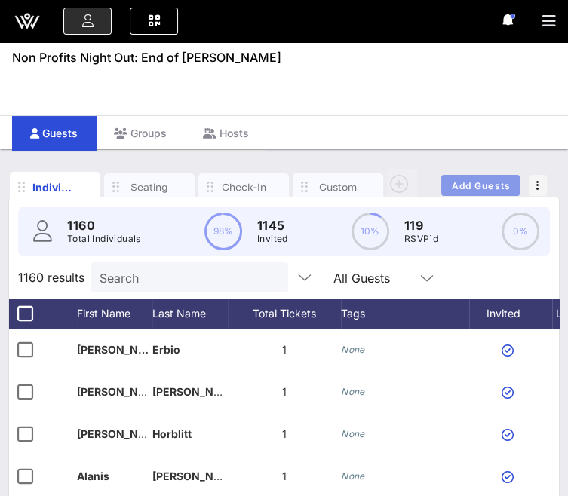  Describe the element at coordinates (93, 476) in the screenshot. I see `span: Alanis` at that location.